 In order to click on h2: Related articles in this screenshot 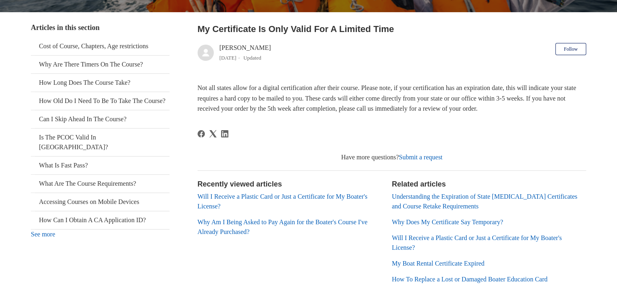, I will do `click(489, 184)`.